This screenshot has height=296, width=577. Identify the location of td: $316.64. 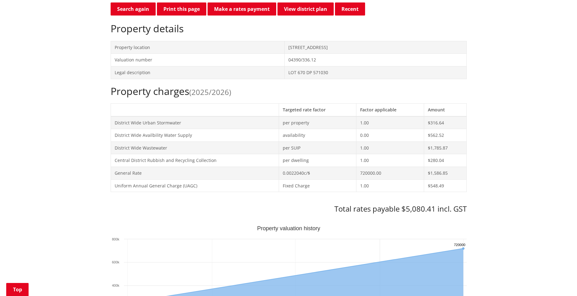
(445, 123).